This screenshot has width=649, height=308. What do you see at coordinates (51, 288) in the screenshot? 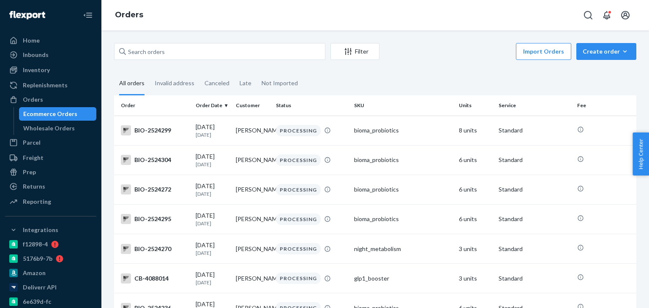
I see `a: Deliverr API` at bounding box center [51, 288].